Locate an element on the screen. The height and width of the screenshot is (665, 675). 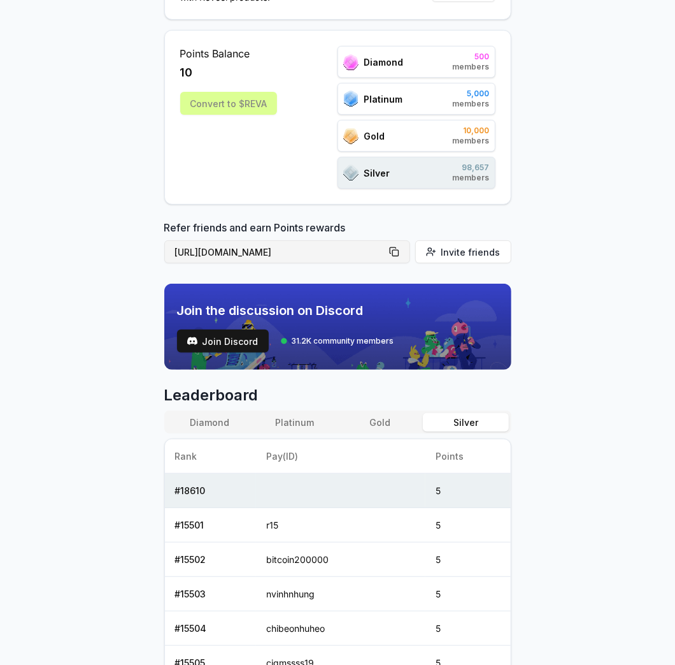
td: # 15501 is located at coordinates (211, 525).